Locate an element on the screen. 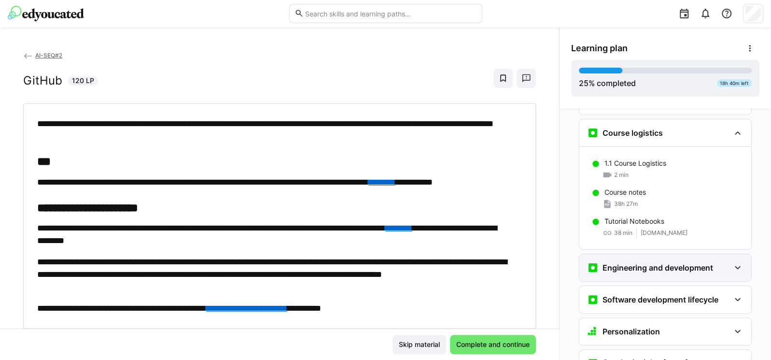 The height and width of the screenshot is (360, 771). p: Tutorial Notebooks is located at coordinates (634, 221).